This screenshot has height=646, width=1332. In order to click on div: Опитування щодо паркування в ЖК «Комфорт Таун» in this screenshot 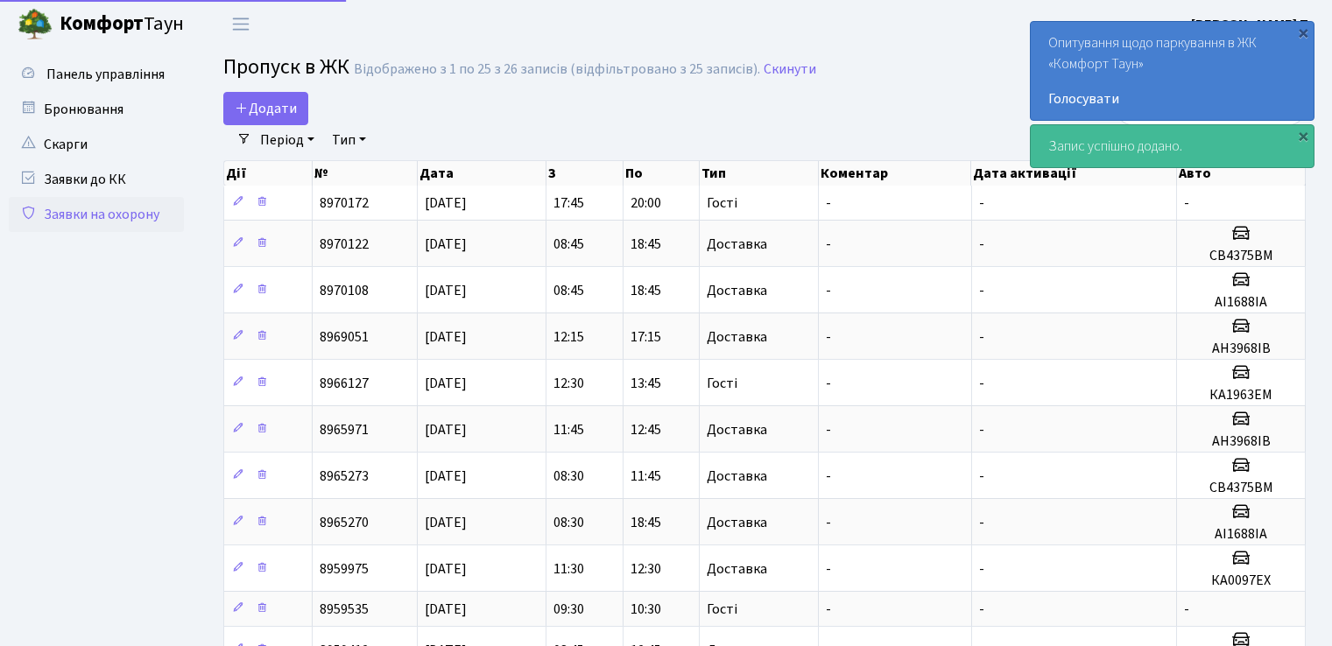, I will do `click(1171, 71)`.